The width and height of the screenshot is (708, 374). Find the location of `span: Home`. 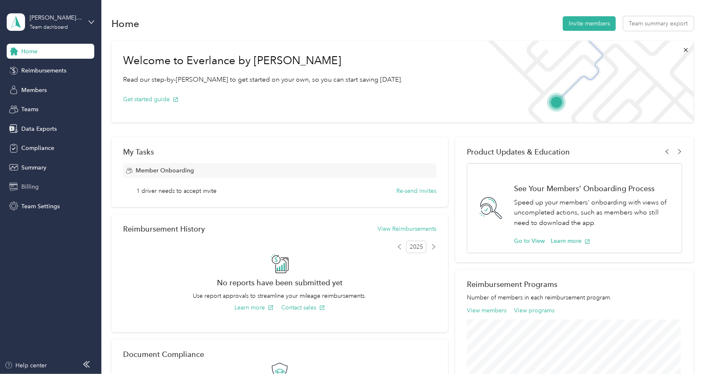

span: Home is located at coordinates (29, 51).